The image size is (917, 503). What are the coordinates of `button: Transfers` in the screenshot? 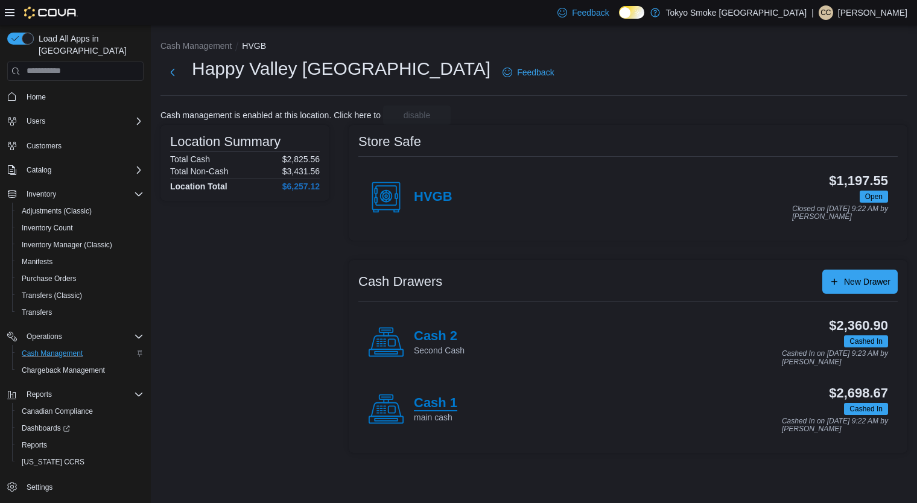 It's located at (80, 313).